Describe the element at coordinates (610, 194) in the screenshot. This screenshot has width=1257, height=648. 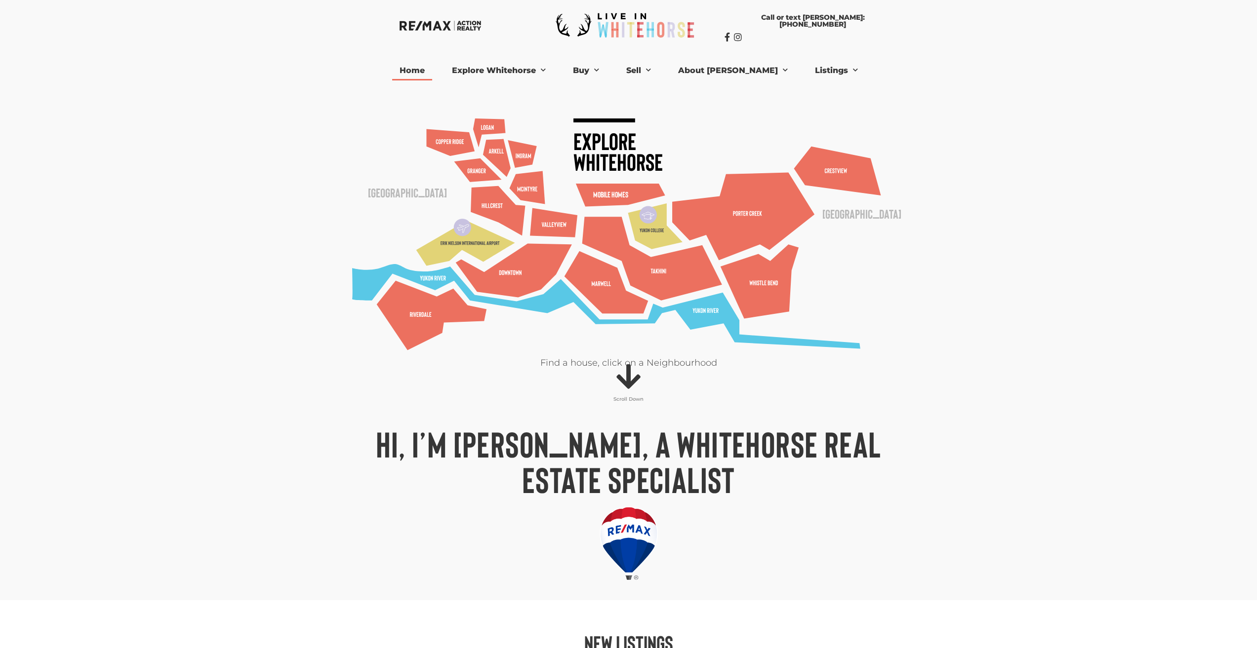
I see `text: Mobile Homes` at that location.